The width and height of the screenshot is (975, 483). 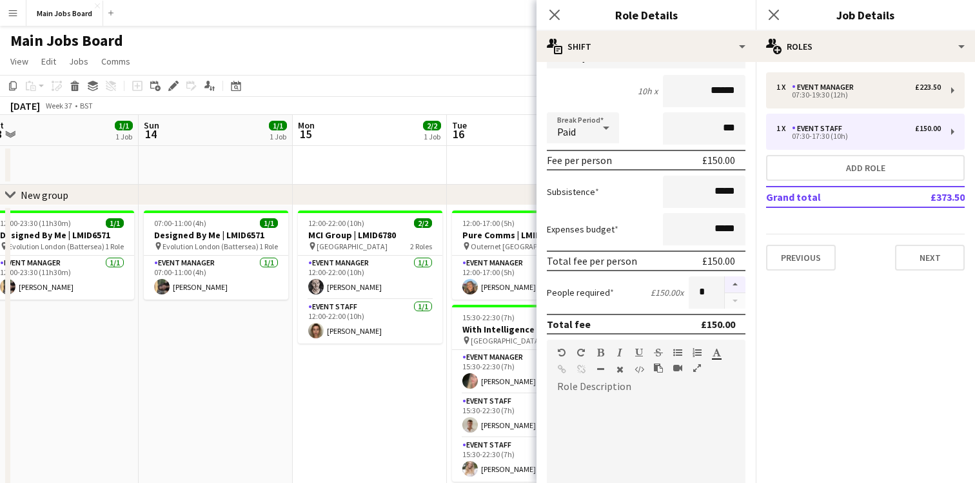 What do you see at coordinates (866, 168) in the screenshot?
I see `button: Add role` at bounding box center [866, 168].